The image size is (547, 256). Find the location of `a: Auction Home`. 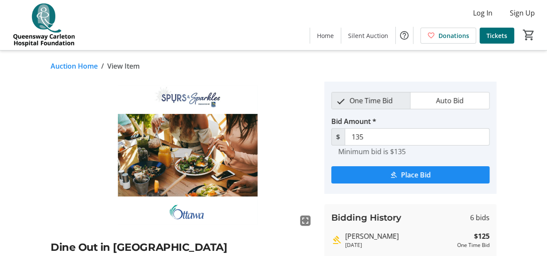

a: Auction Home is located at coordinates (74, 66).